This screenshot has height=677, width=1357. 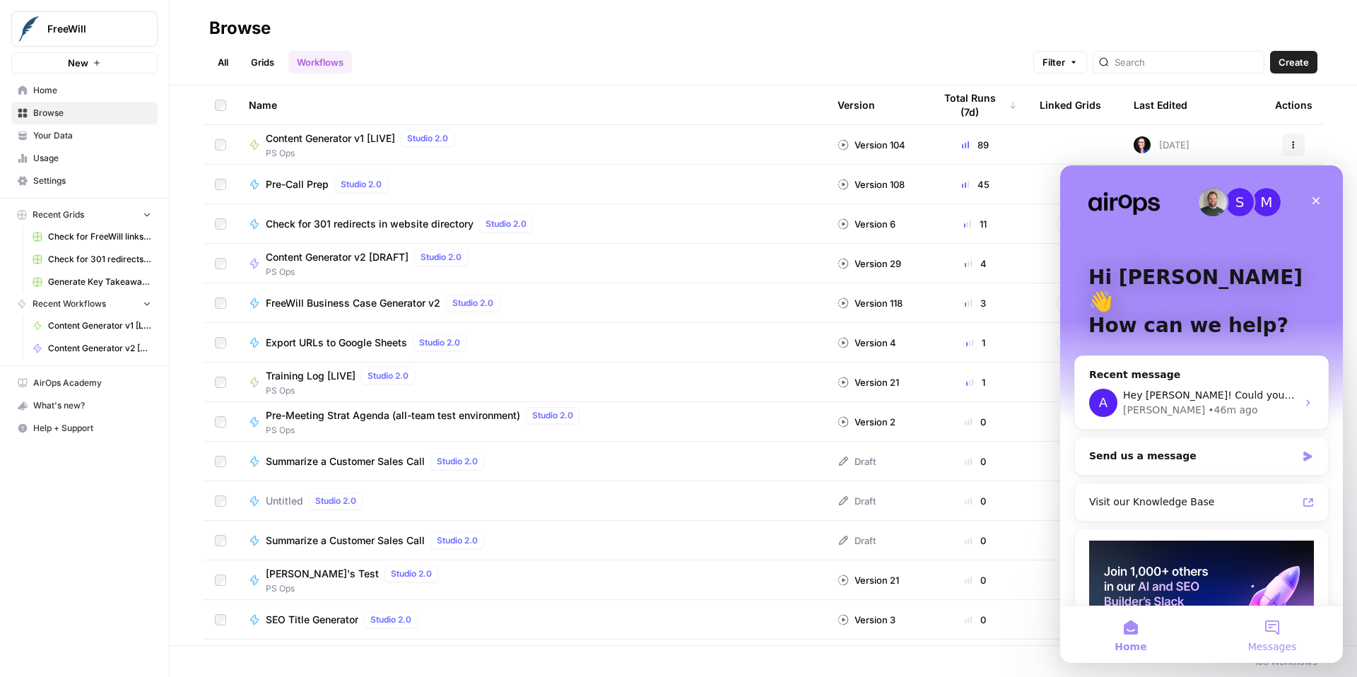 I want to click on div: 89, so click(x=976, y=145).